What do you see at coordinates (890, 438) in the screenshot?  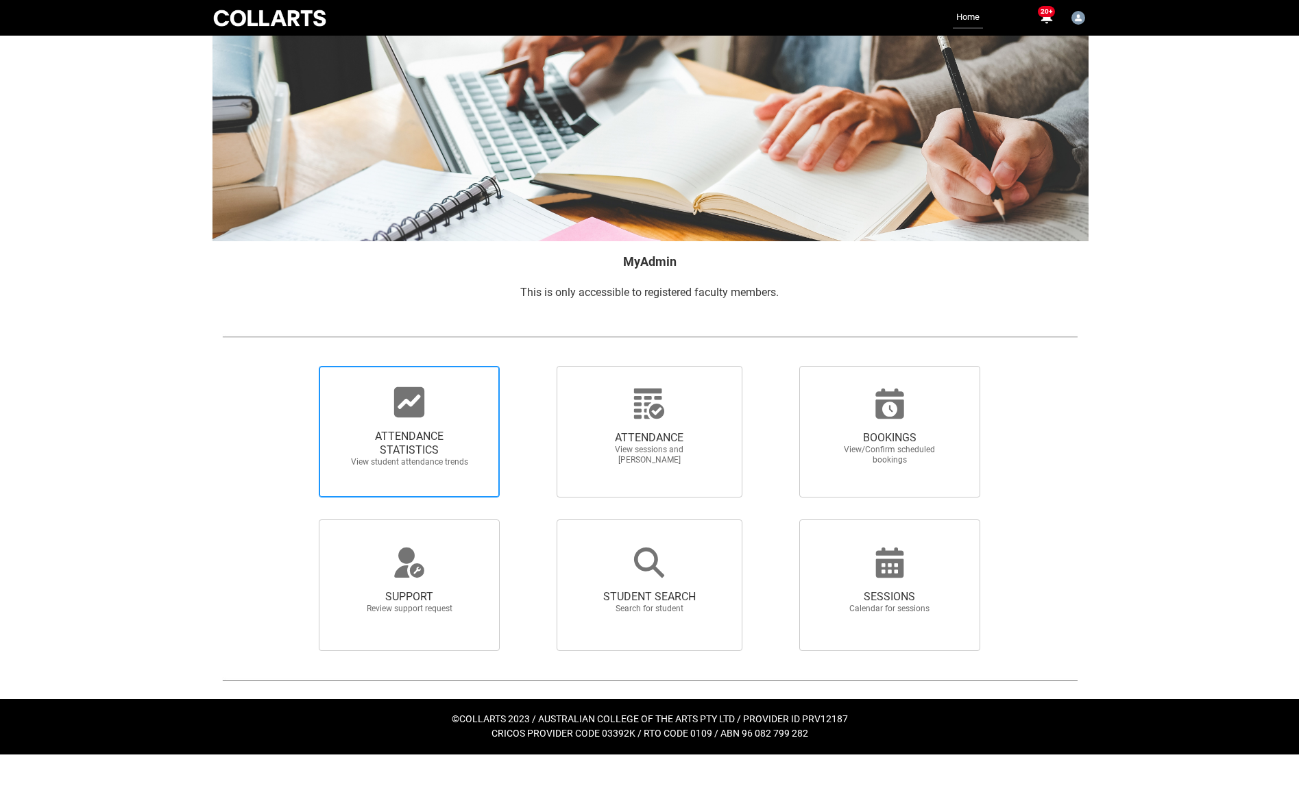 I see `span: BOOKINGS` at bounding box center [890, 438].